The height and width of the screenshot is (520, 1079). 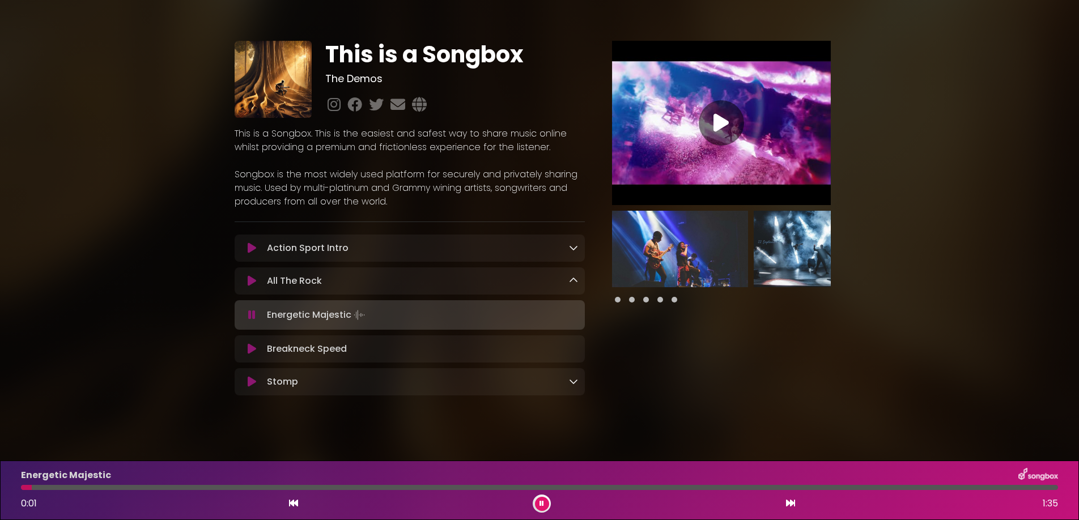 I want to click on img: 5SBxY6KGTbm7tdT8d3UB, so click(x=822, y=249).